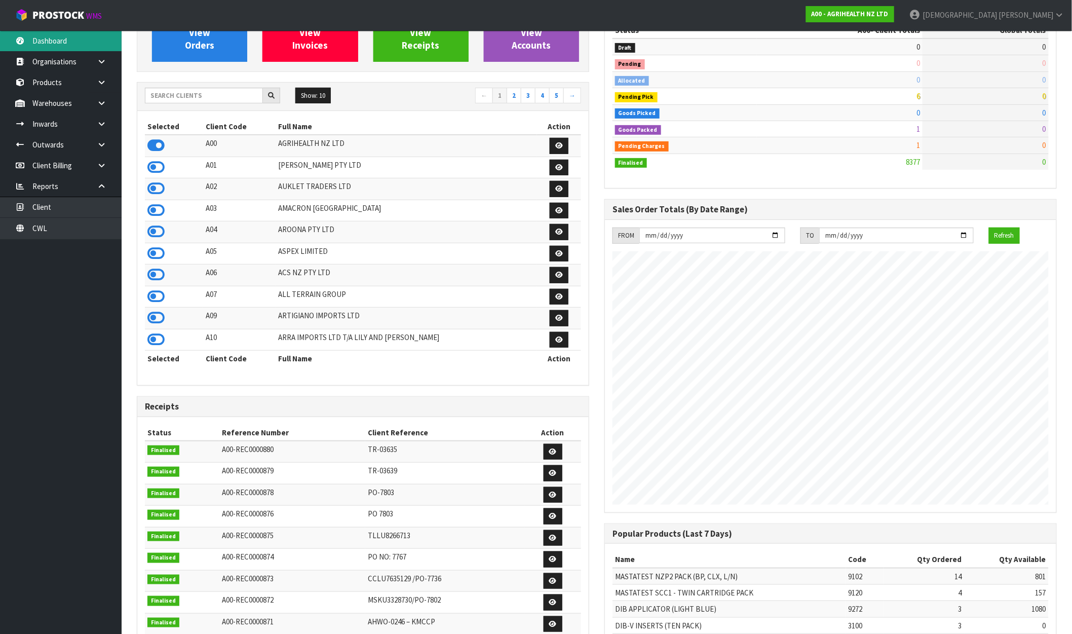  What do you see at coordinates (239, 210) in the screenshot?
I see `td: A03` at bounding box center [239, 210].